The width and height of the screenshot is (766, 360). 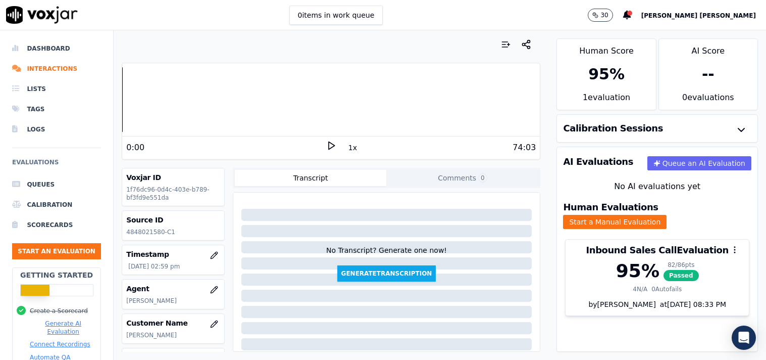 What do you see at coordinates (640, 289) in the screenshot?
I see `div: 4 N/A` at bounding box center [640, 289].